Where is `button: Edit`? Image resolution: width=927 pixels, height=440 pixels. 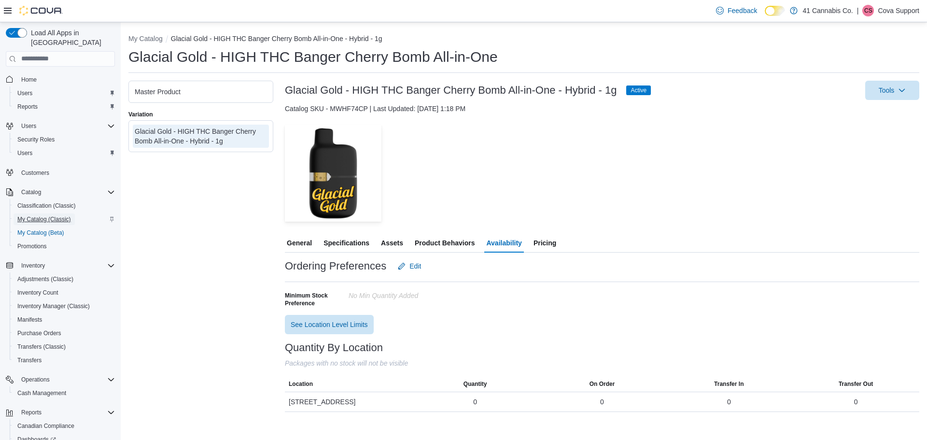 button: Edit is located at coordinates (410, 266).